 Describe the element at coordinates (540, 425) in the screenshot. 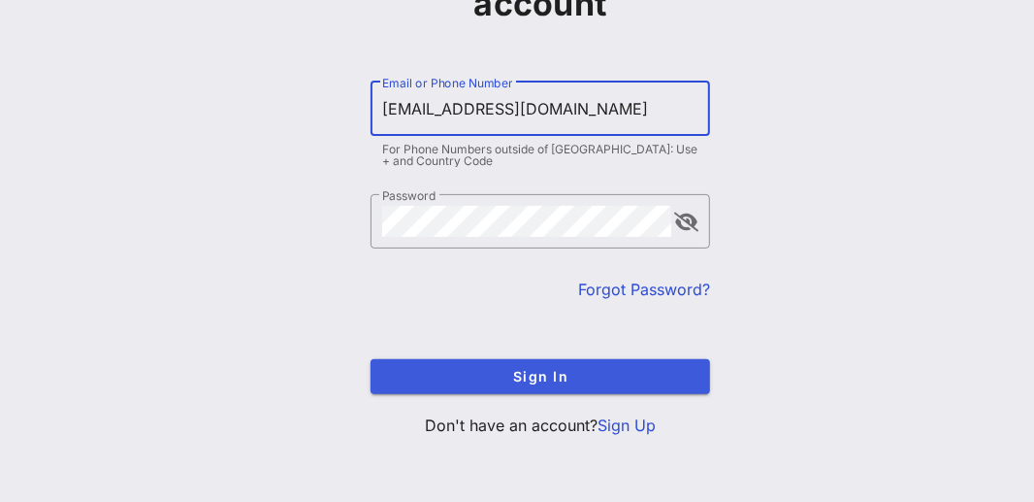

I see `p: Don't have an account?` at that location.